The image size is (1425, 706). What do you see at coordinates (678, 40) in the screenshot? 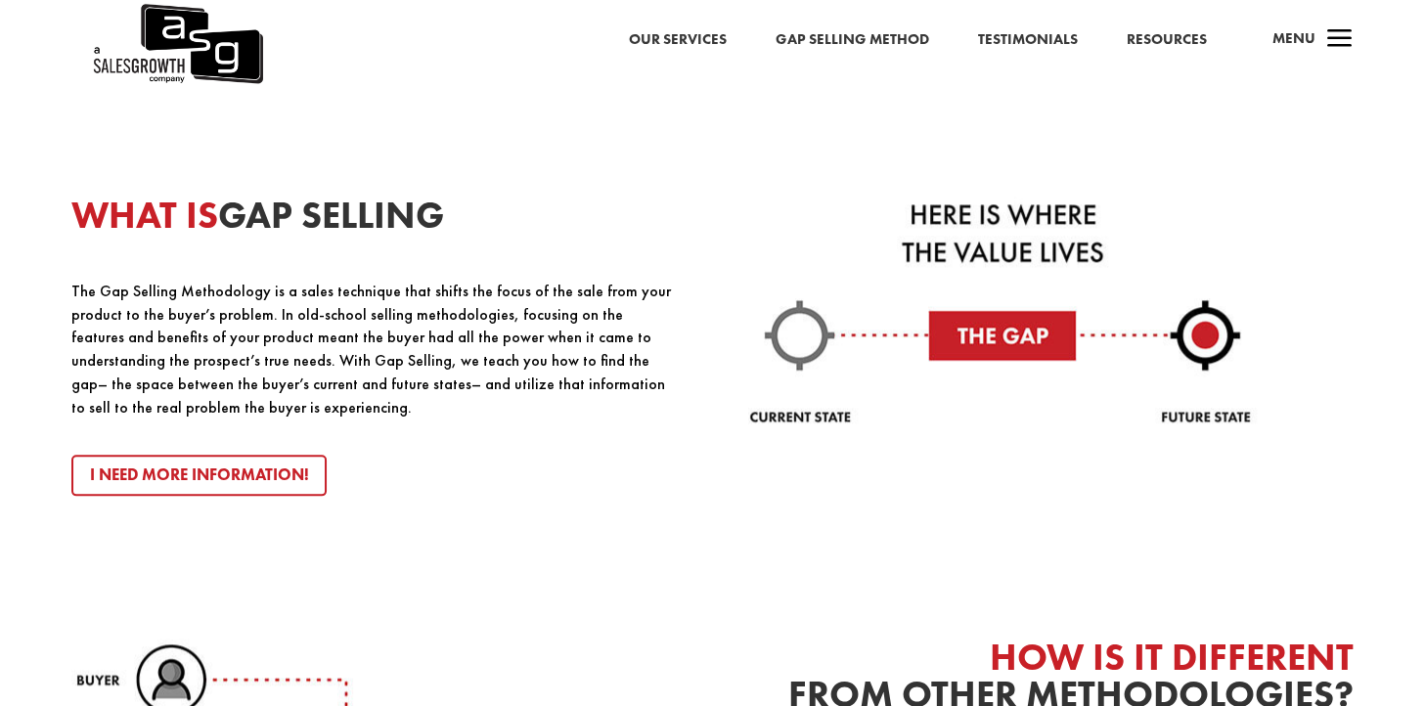
I see `a: Our Services` at bounding box center [678, 40].